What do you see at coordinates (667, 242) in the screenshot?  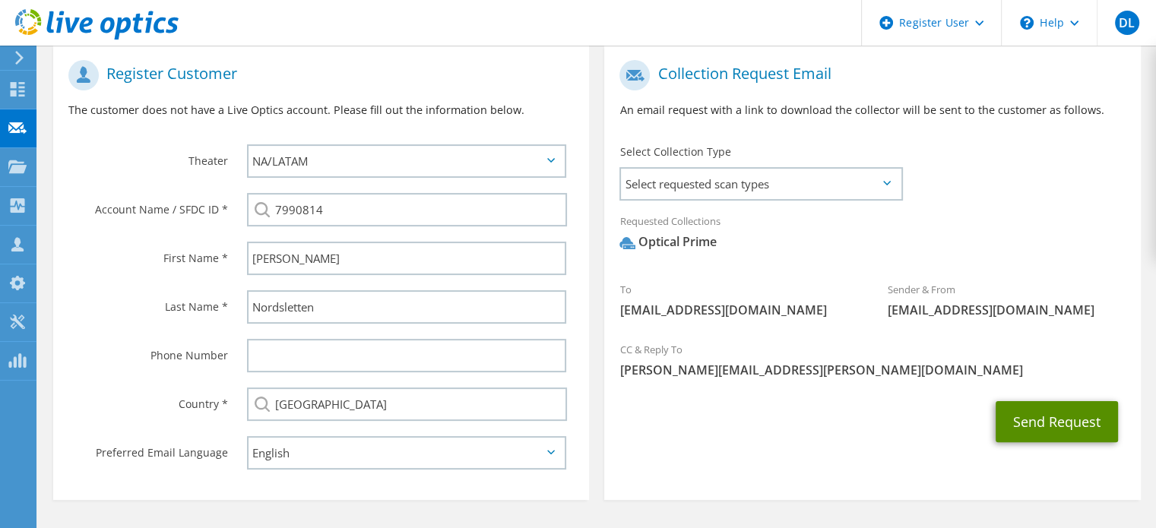 I see `div: Optical Prime` at bounding box center [667, 242].